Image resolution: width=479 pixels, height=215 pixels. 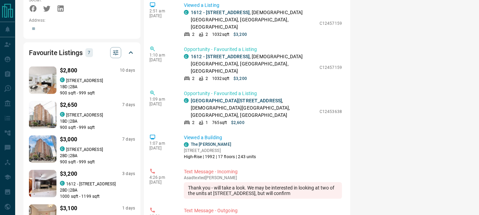 I want to click on p: 1:07 am, so click(x=162, y=143).